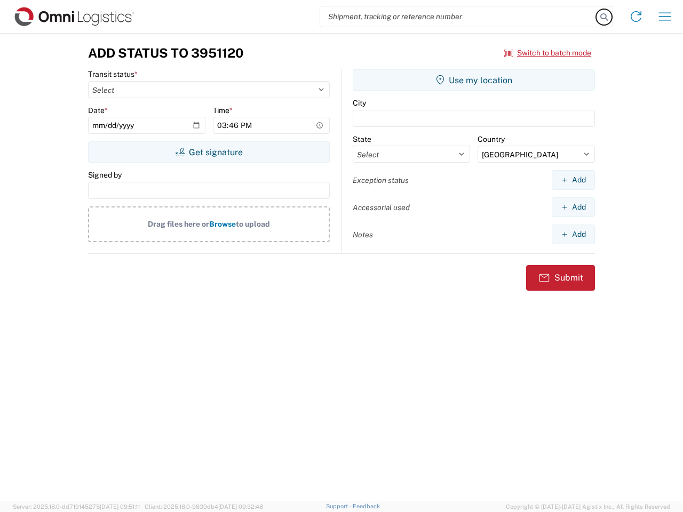 Image resolution: width=683 pixels, height=512 pixels. I want to click on label: Signed by, so click(105, 175).